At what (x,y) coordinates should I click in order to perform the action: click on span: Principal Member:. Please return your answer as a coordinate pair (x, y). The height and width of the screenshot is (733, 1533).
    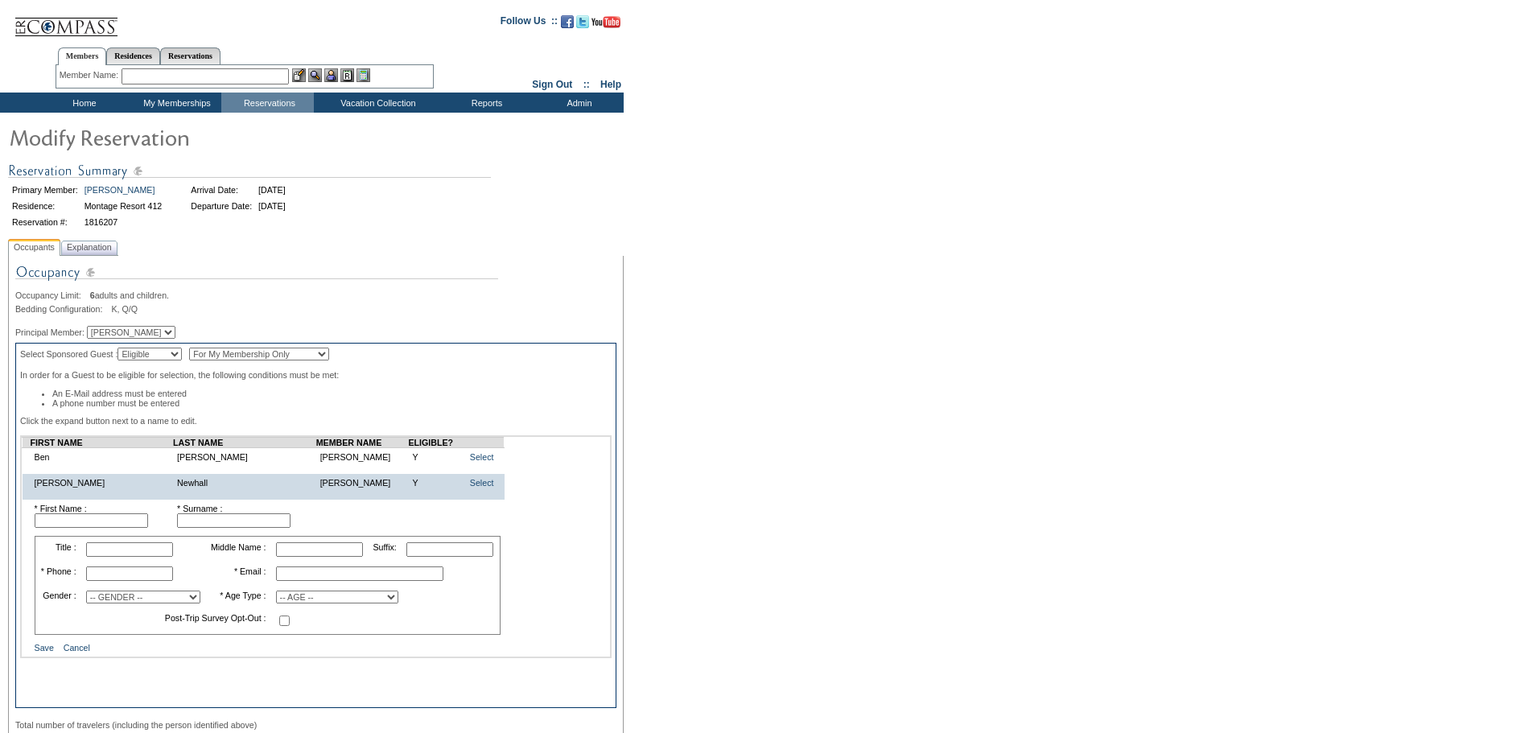
    Looking at the image, I should click on (50, 332).